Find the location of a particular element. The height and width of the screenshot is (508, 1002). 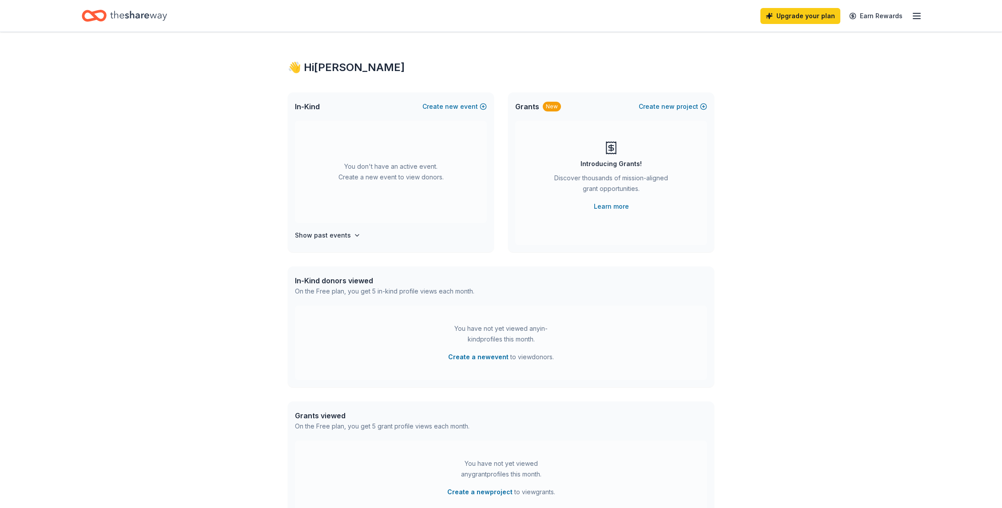

div: Discover thousands of mission-aligned grant opportunities. is located at coordinates (611, 185).